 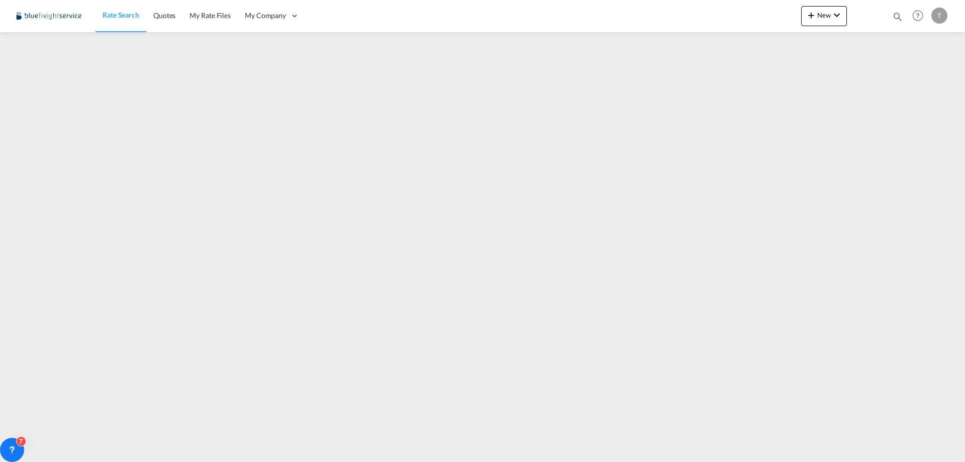 What do you see at coordinates (898, 17) in the screenshot?
I see `md-icon: icon-magnify` at bounding box center [898, 17].